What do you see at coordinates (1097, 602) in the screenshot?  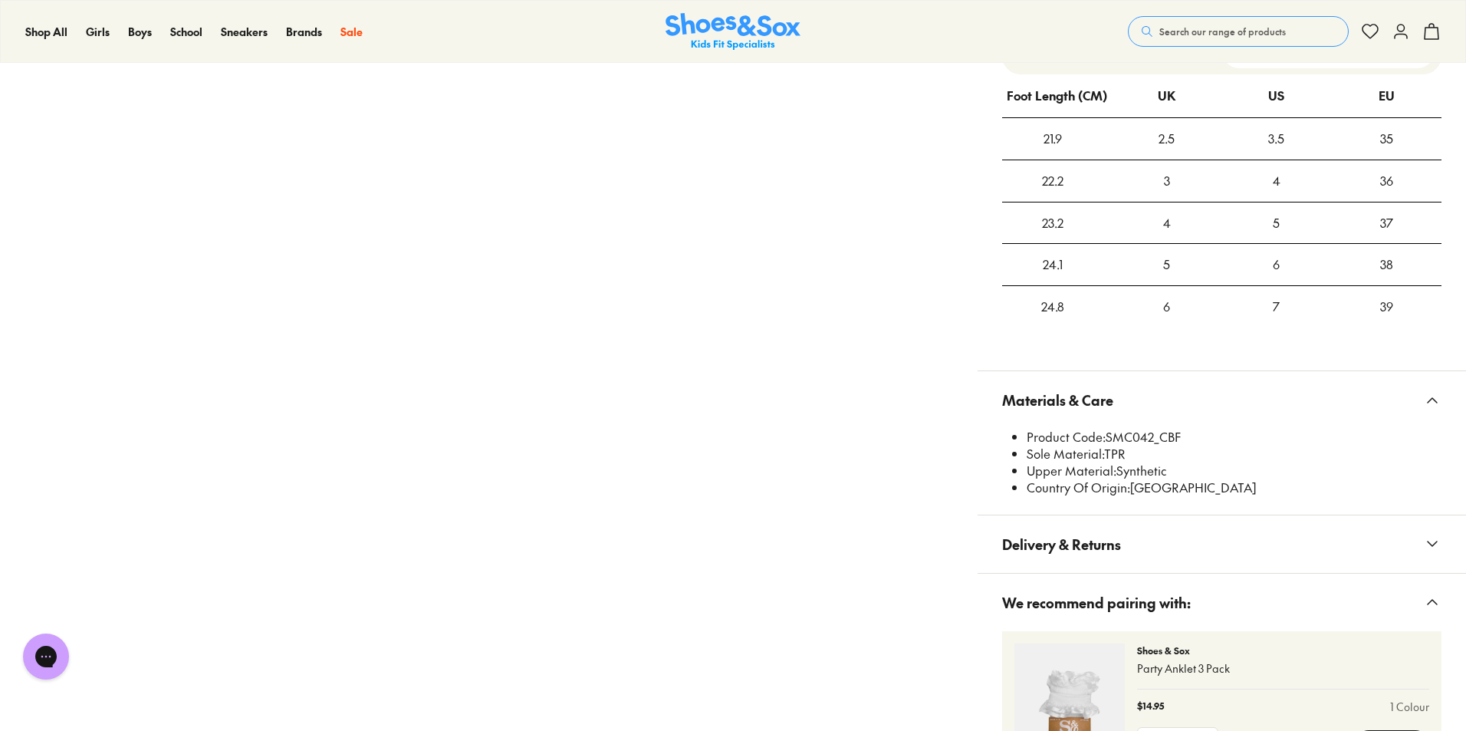 I see `span: We recommend pairing with:` at bounding box center [1097, 602].